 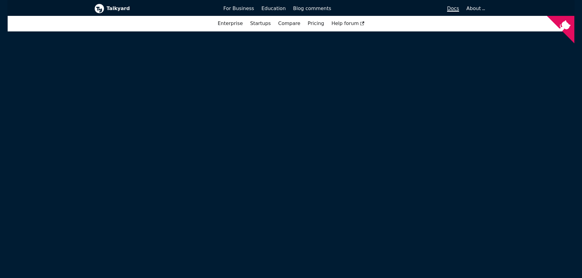 I want to click on a: Pricing, so click(x=316, y=24).